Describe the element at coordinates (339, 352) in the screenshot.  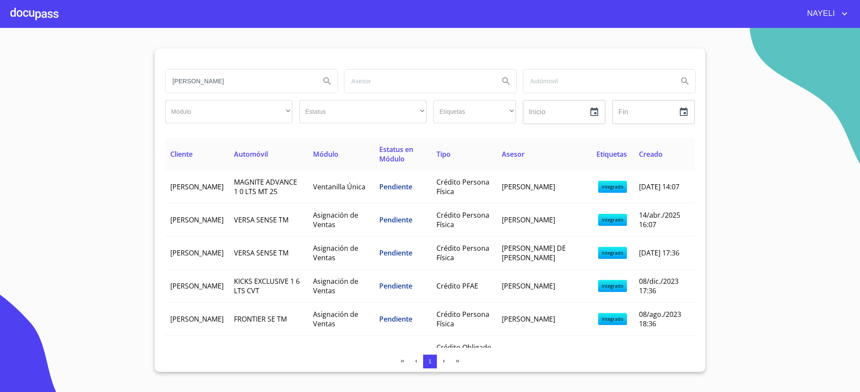
I see `span: Archivo General` at that location.